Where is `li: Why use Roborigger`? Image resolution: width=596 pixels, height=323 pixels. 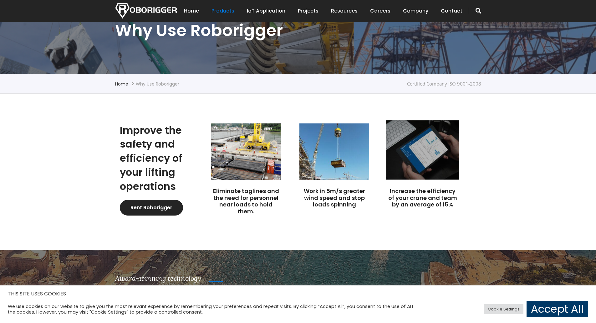
li: Why use Roborigger is located at coordinates (158, 84).